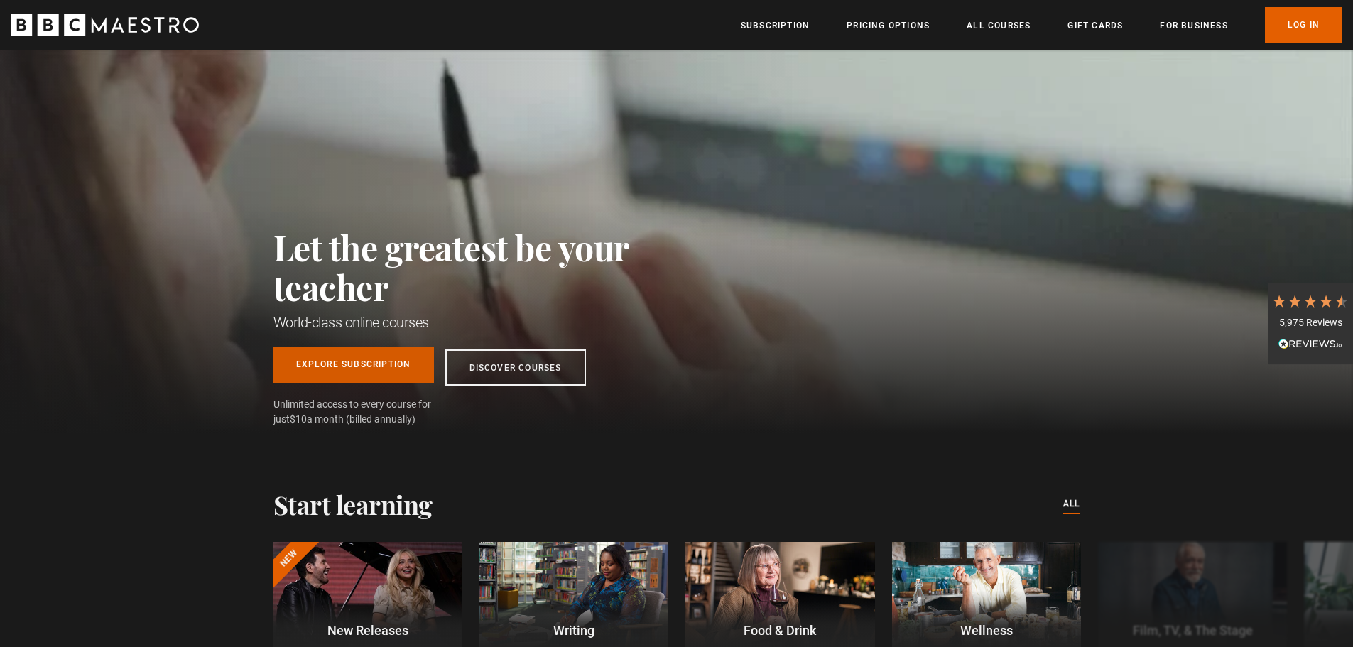  What do you see at coordinates (1072, 504) in the screenshot?
I see `a: All` at bounding box center [1072, 504].